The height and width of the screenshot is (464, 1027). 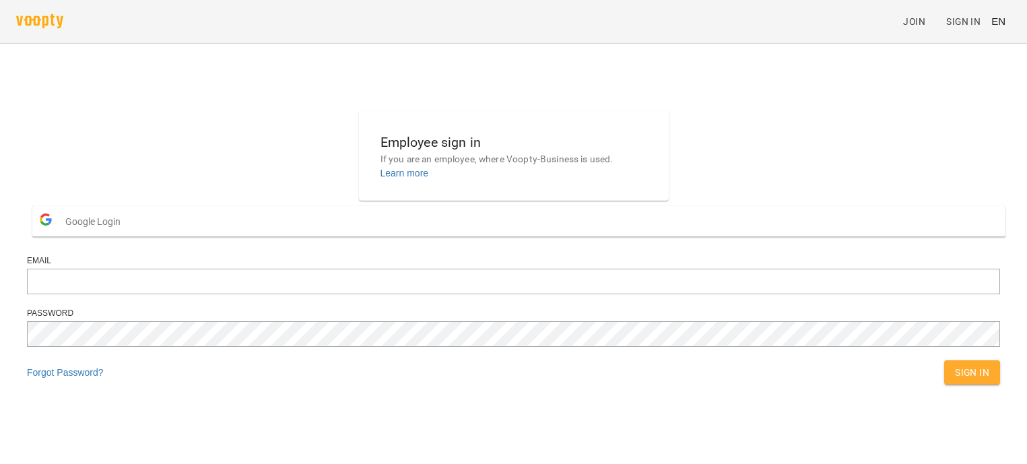 I want to click on button: EN, so click(x=998, y=21).